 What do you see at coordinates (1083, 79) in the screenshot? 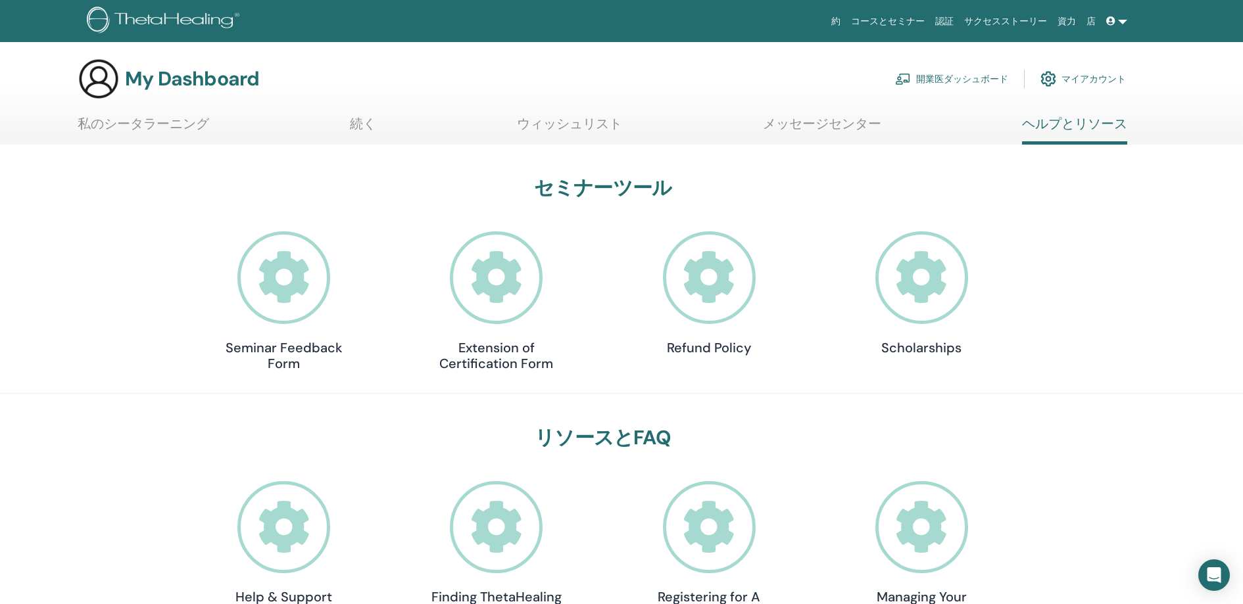
I see `a: マイアカウント` at bounding box center [1083, 79].